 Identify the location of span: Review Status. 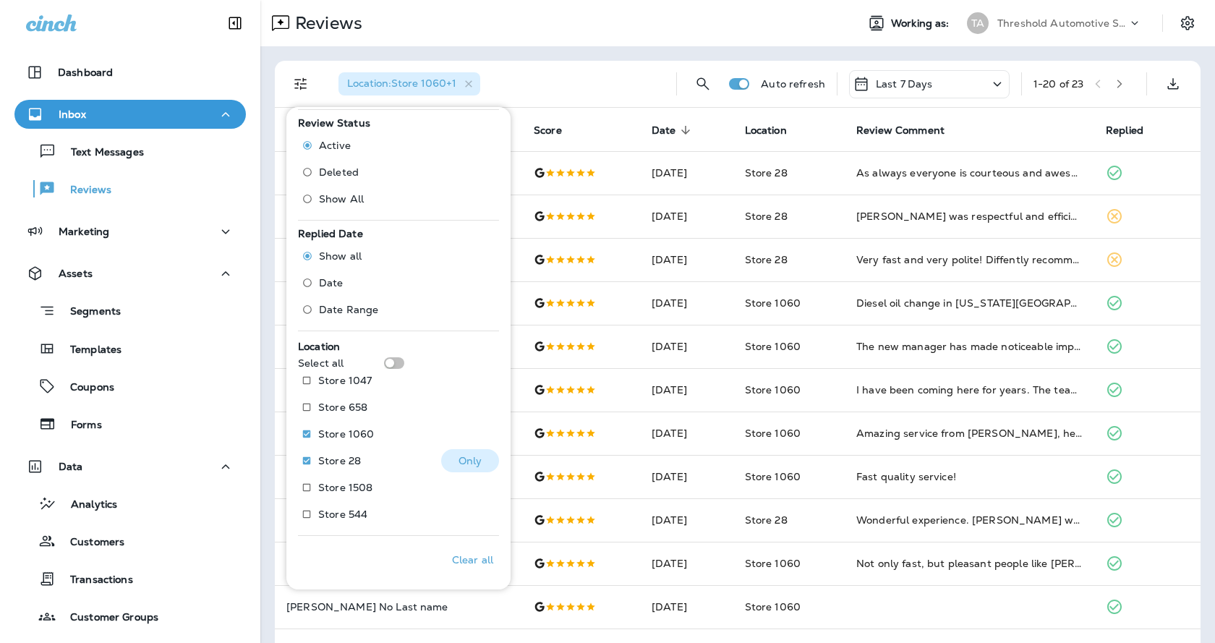
(334, 123).